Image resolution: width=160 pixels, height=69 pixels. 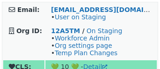 What do you see at coordinates (28, 10) in the screenshot?
I see `strong: Email:` at bounding box center [28, 10].